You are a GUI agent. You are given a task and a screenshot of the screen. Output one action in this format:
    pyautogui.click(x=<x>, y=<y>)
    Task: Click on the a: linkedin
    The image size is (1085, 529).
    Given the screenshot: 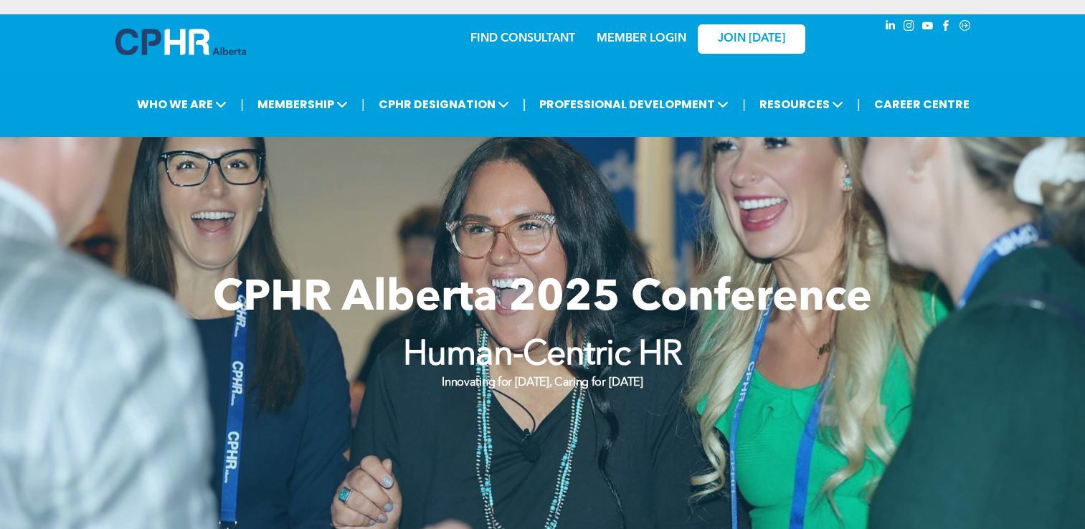 What is the action you would take?
    pyautogui.click(x=891, y=27)
    